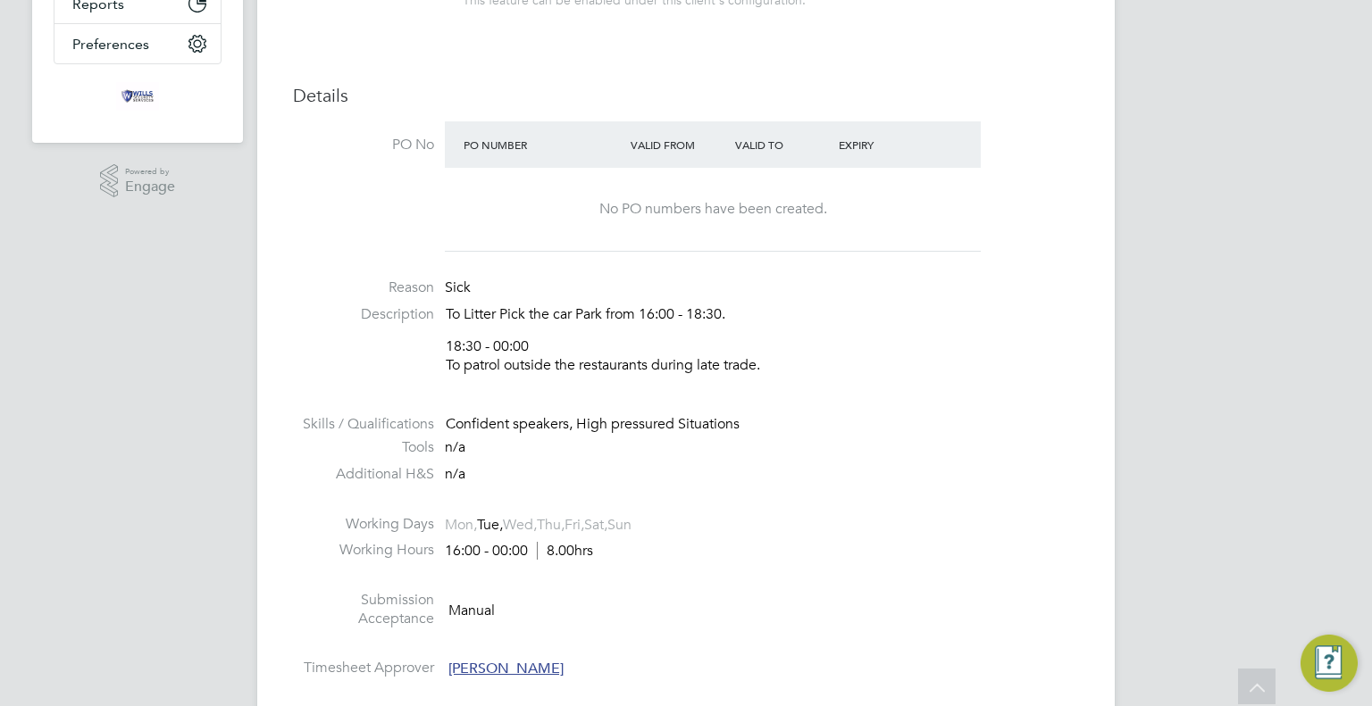  I want to click on div: No PO numbers have been created., so click(713, 209).